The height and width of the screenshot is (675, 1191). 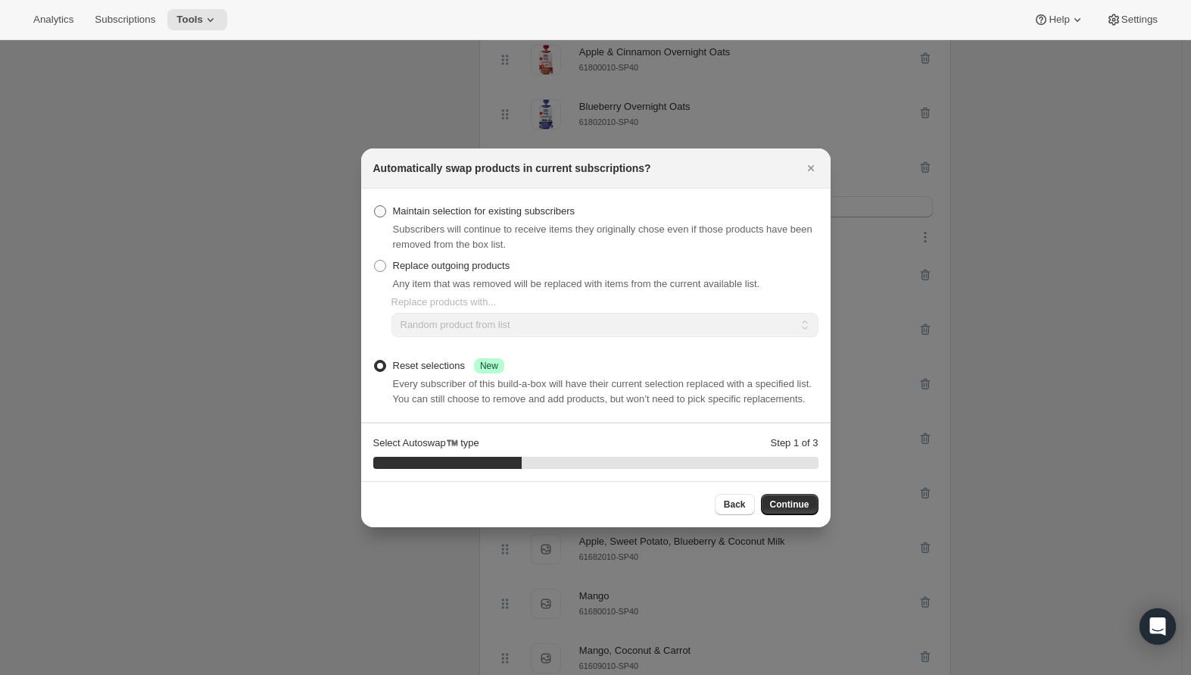 I want to click on button: Analytics, so click(x=53, y=20).